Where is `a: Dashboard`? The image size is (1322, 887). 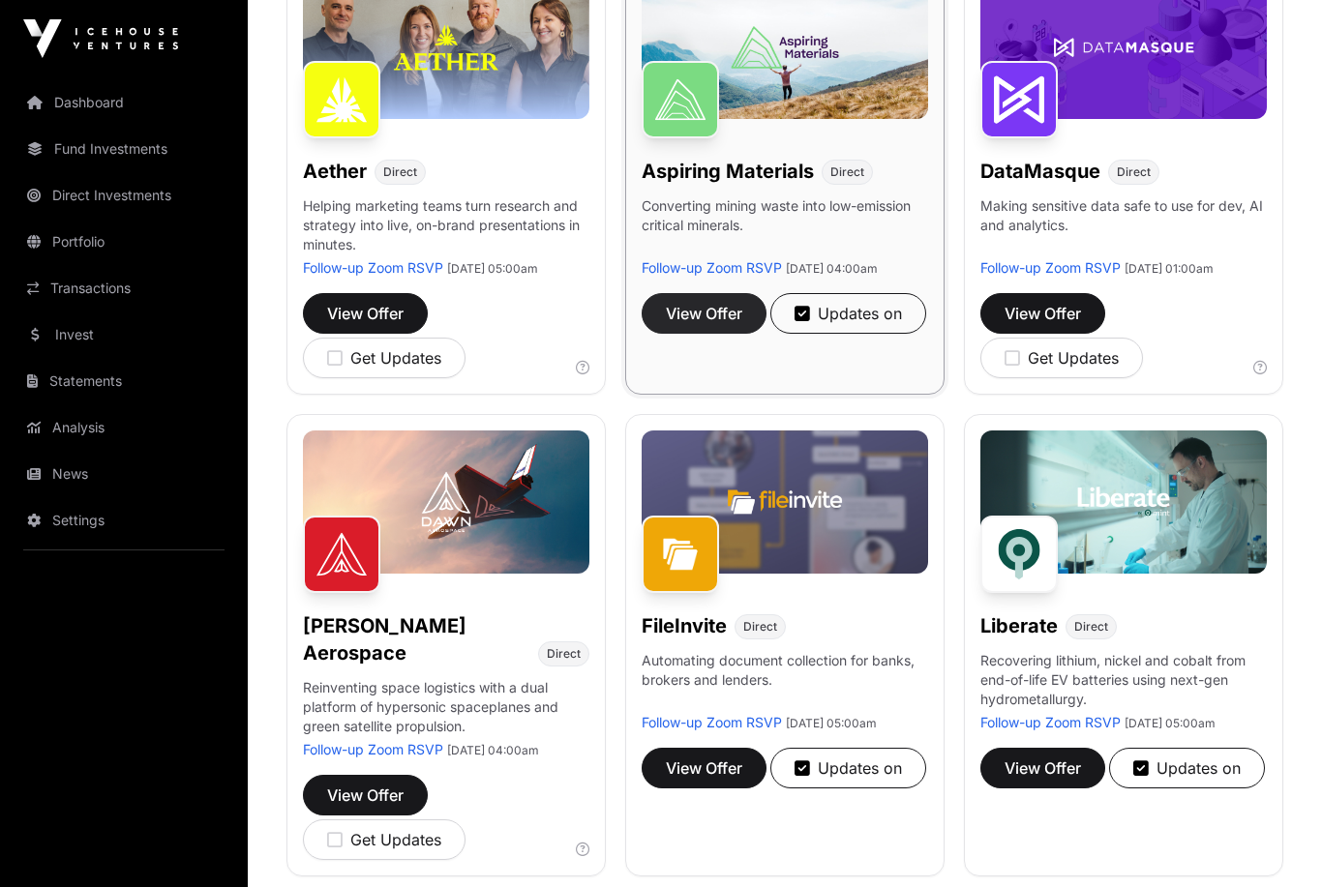
a: Dashboard is located at coordinates (124, 103).